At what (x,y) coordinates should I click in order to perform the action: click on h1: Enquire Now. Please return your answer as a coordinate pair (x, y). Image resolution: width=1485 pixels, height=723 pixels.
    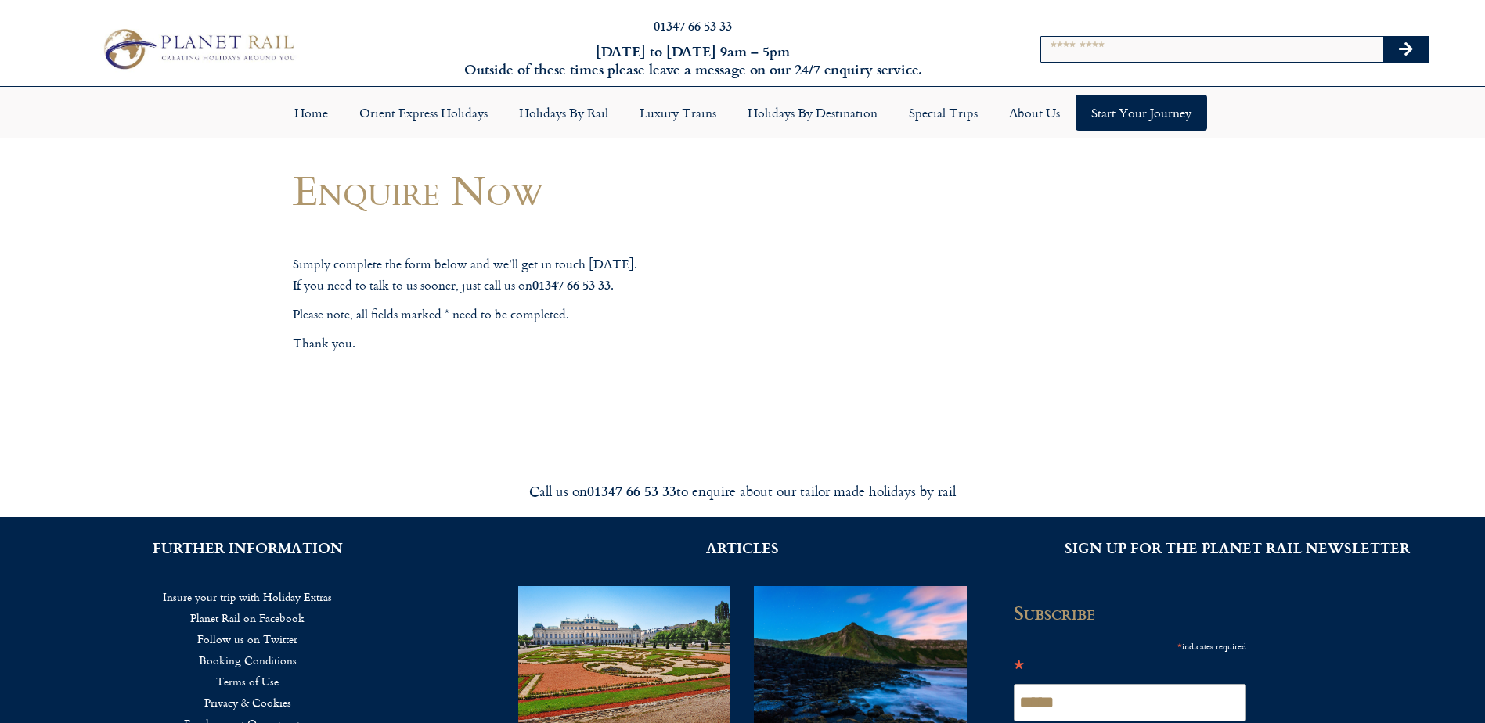
    Looking at the image, I should click on (586, 189).